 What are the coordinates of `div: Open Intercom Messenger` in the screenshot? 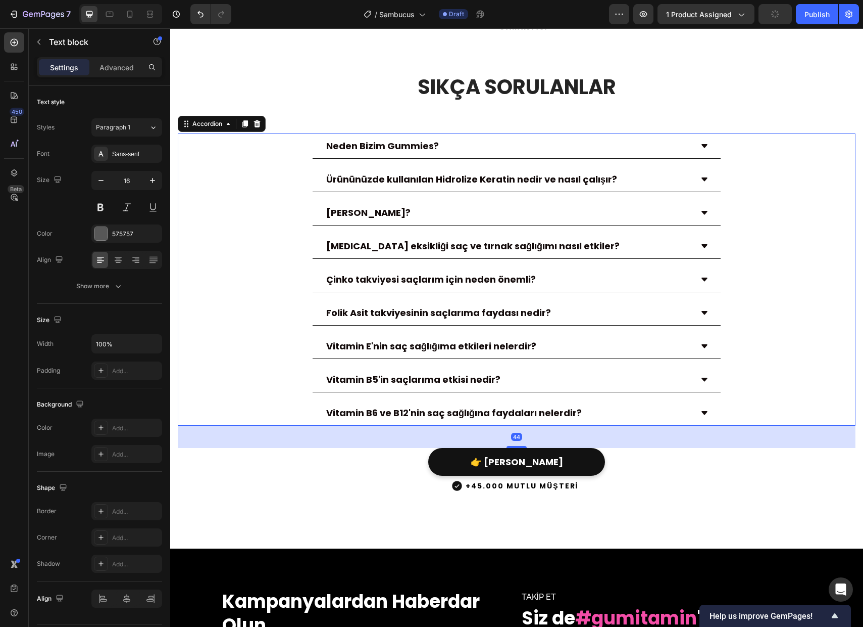 It's located at (841, 589).